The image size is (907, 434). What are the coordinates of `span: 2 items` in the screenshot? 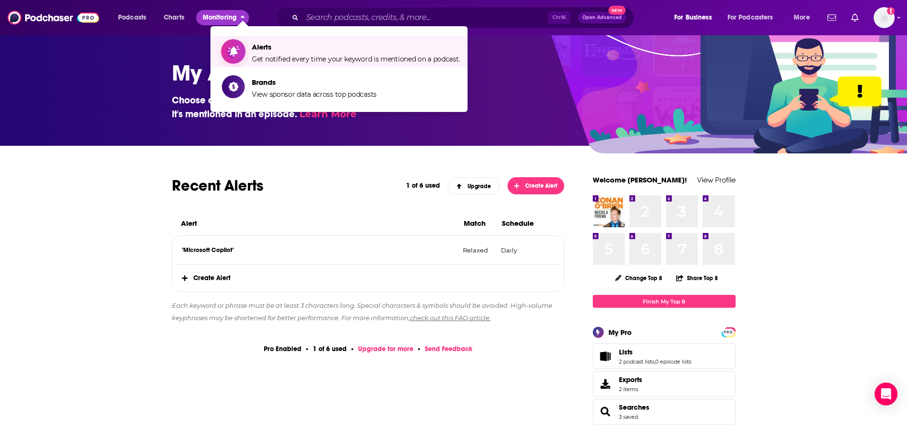 It's located at (630, 389).